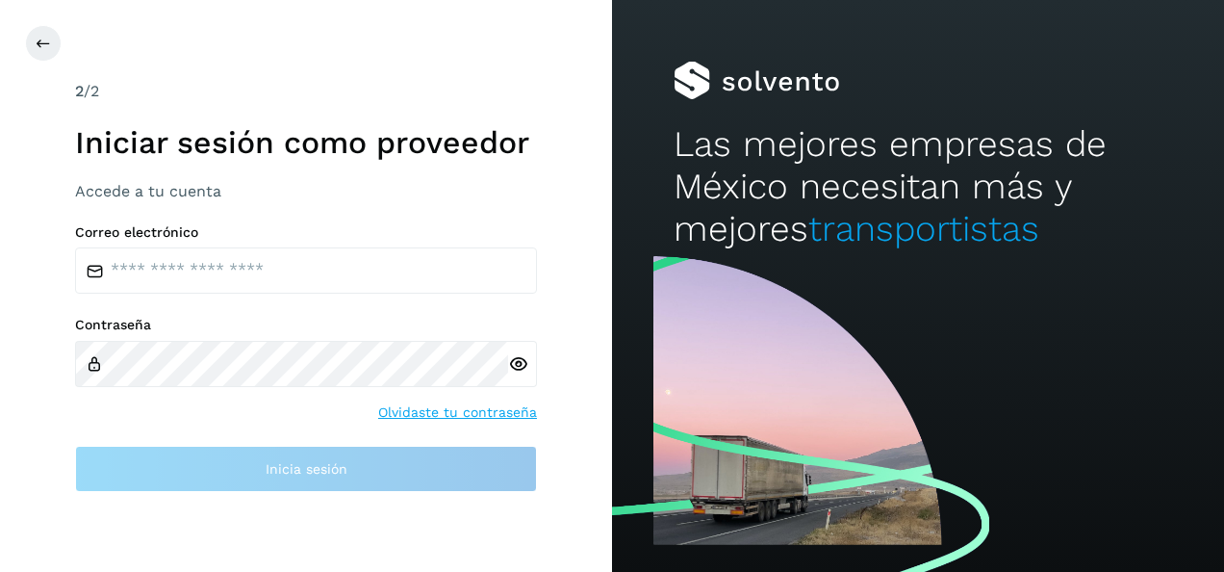 The width and height of the screenshot is (1224, 572). What do you see at coordinates (79, 90) in the screenshot?
I see `span: 2` at bounding box center [79, 90].